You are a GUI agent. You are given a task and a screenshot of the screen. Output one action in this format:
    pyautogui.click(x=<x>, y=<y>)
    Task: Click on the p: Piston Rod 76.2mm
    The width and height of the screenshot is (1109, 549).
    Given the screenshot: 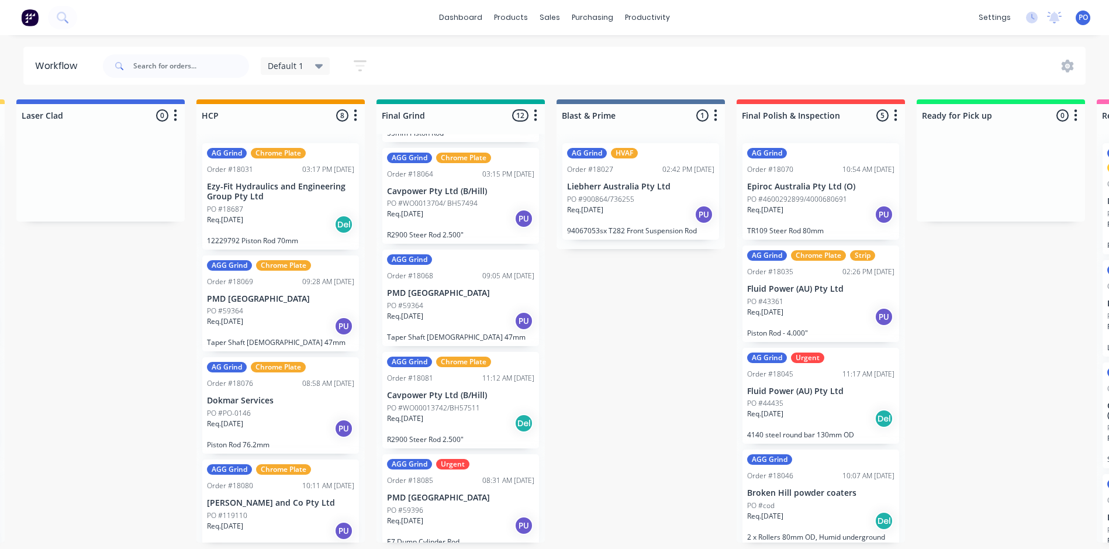 What is the action you would take?
    pyautogui.click(x=281, y=444)
    